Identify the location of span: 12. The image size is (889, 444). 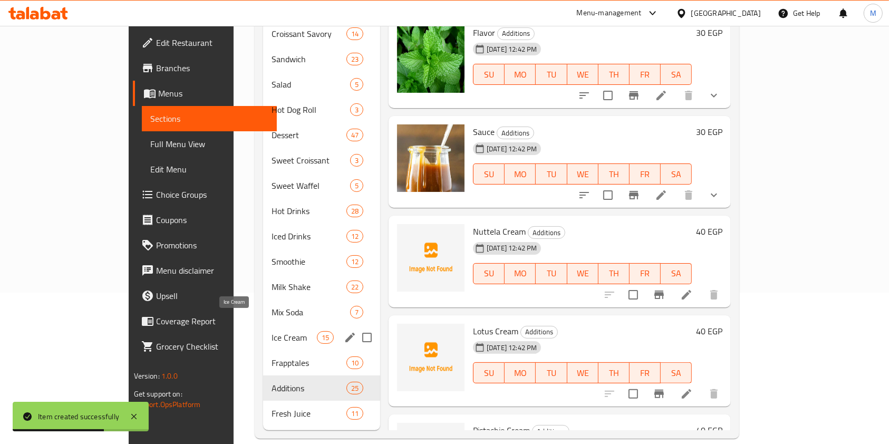
(355, 236).